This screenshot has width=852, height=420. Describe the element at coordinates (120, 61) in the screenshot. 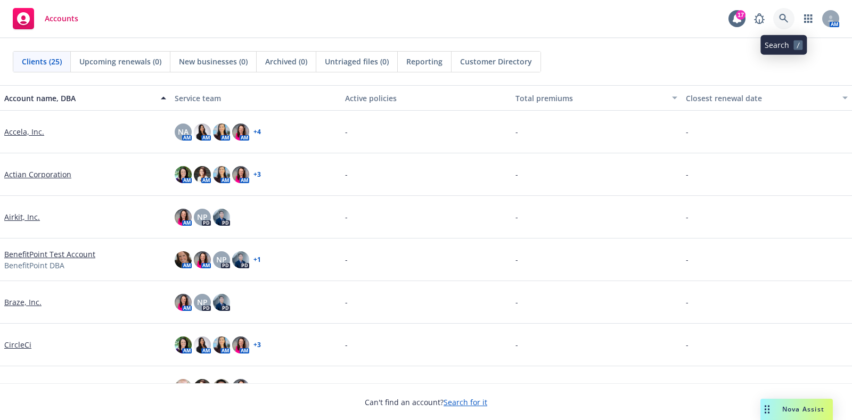

I see `span: Upcoming renewals (0)` at that location.